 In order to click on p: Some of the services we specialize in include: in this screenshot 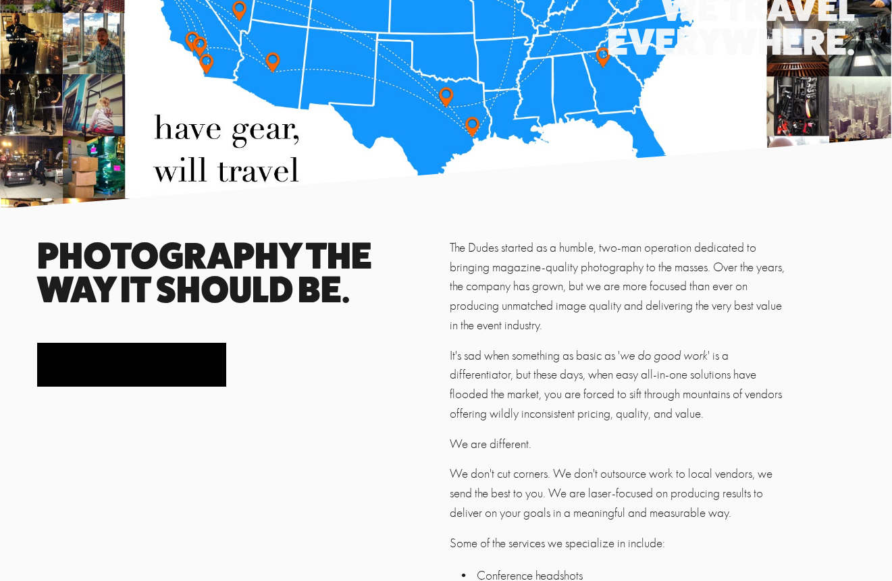, I will do `click(618, 543)`.